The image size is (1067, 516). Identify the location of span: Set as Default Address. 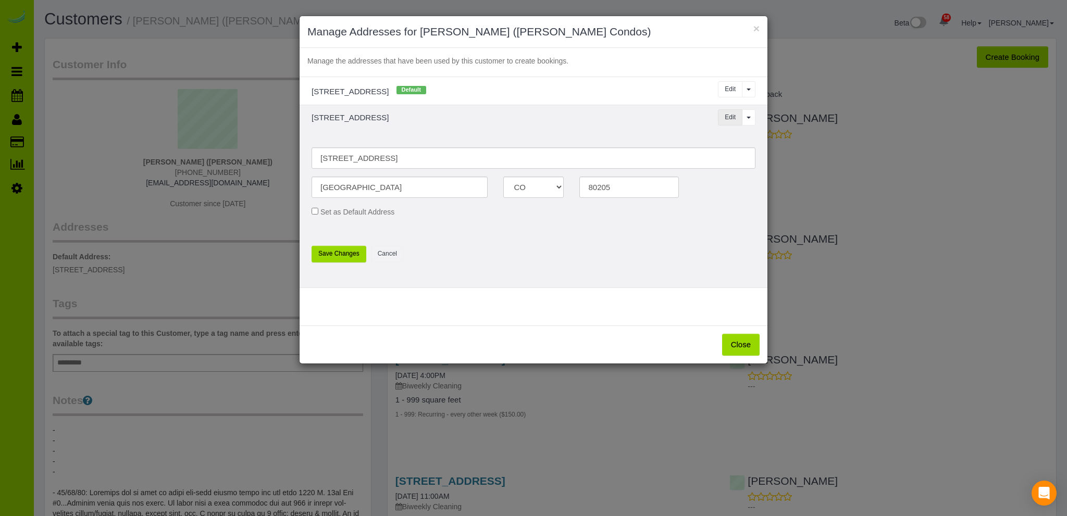
(357, 212).